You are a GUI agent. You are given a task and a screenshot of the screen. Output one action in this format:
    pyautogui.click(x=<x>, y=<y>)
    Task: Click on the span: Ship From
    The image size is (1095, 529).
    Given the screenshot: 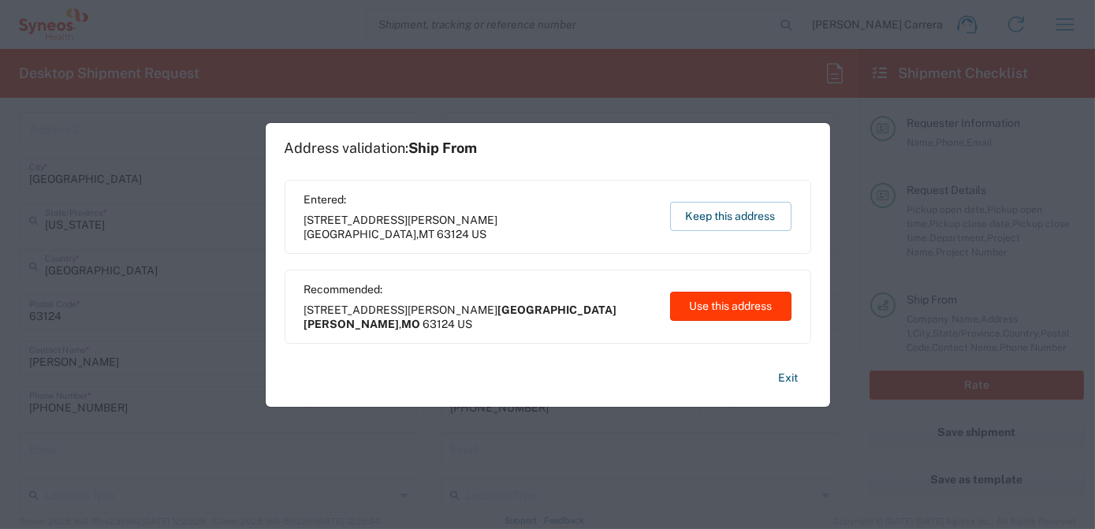 What is the action you would take?
    pyautogui.click(x=443, y=147)
    